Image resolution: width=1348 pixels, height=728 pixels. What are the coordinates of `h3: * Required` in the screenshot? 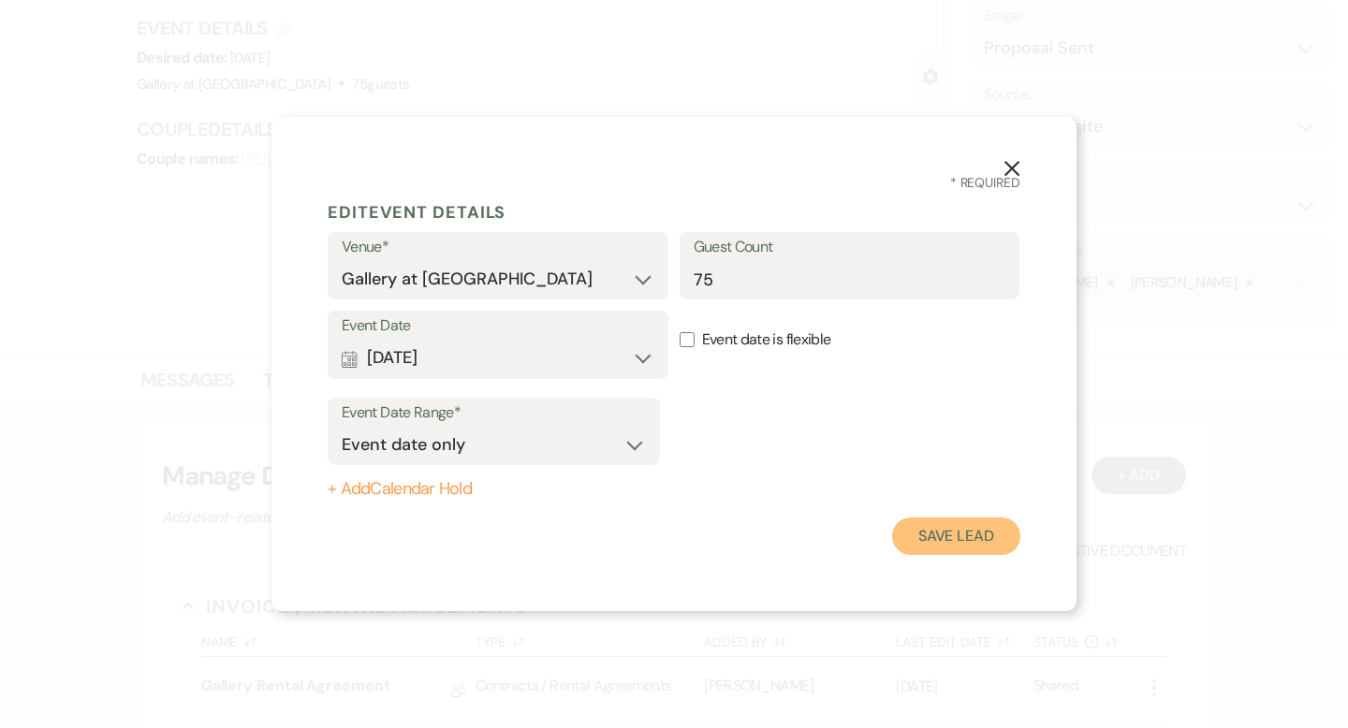 It's located at (674, 182).